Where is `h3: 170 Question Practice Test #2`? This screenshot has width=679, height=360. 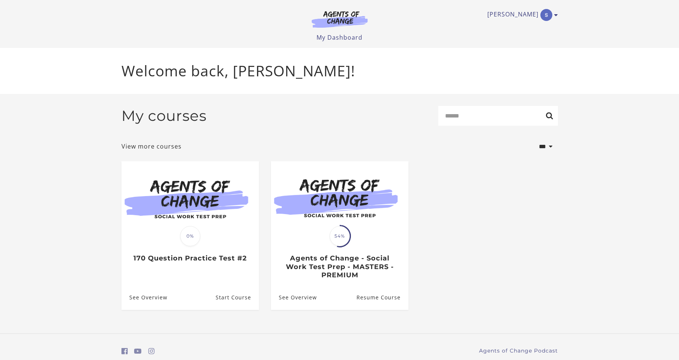 h3: 170 Question Practice Test #2 is located at coordinates (190, 258).